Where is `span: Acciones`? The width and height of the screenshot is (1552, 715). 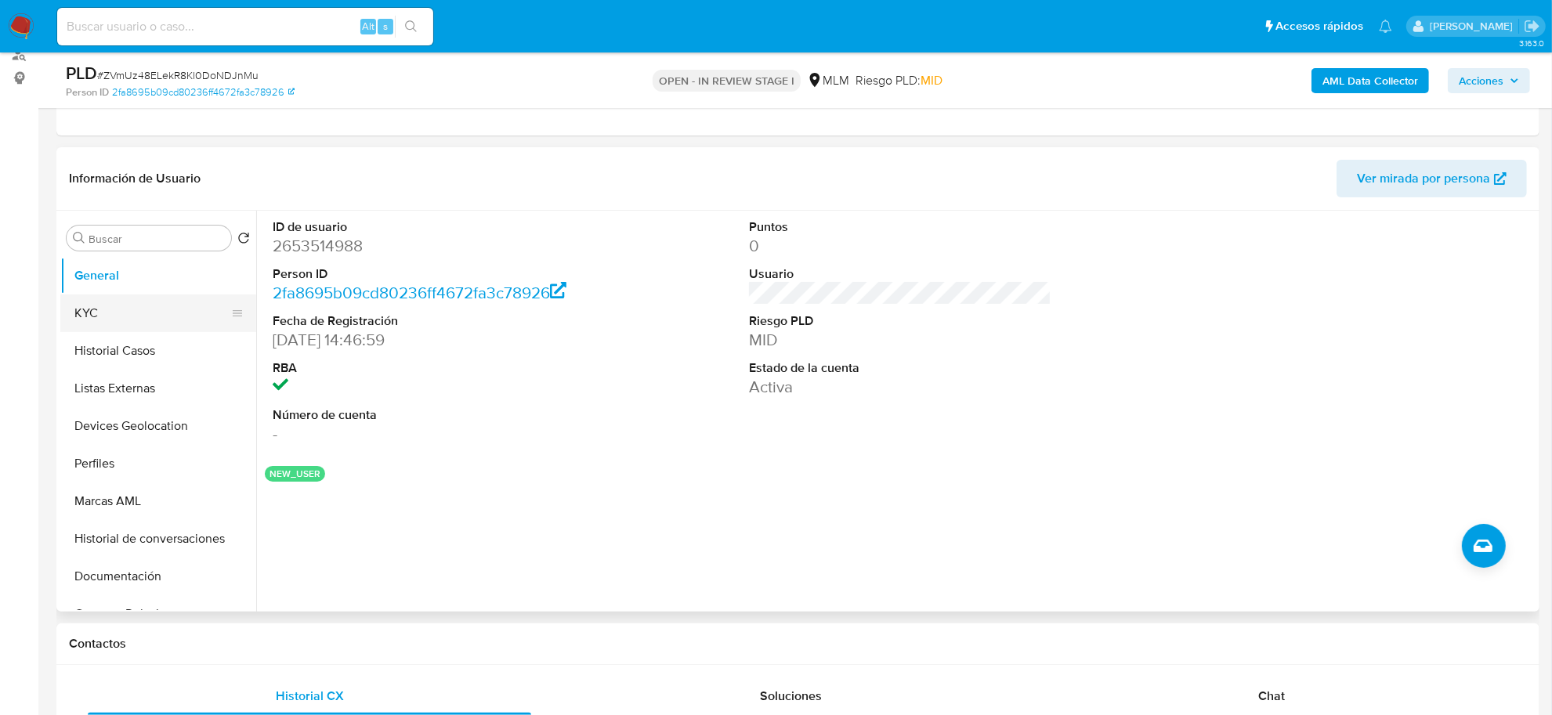 span: Acciones is located at coordinates (1481, 81).